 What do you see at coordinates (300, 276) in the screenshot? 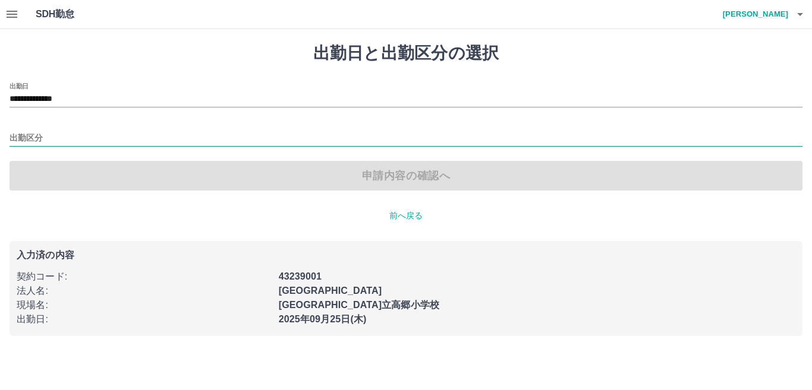
I see `b: 43239001` at bounding box center [300, 276].